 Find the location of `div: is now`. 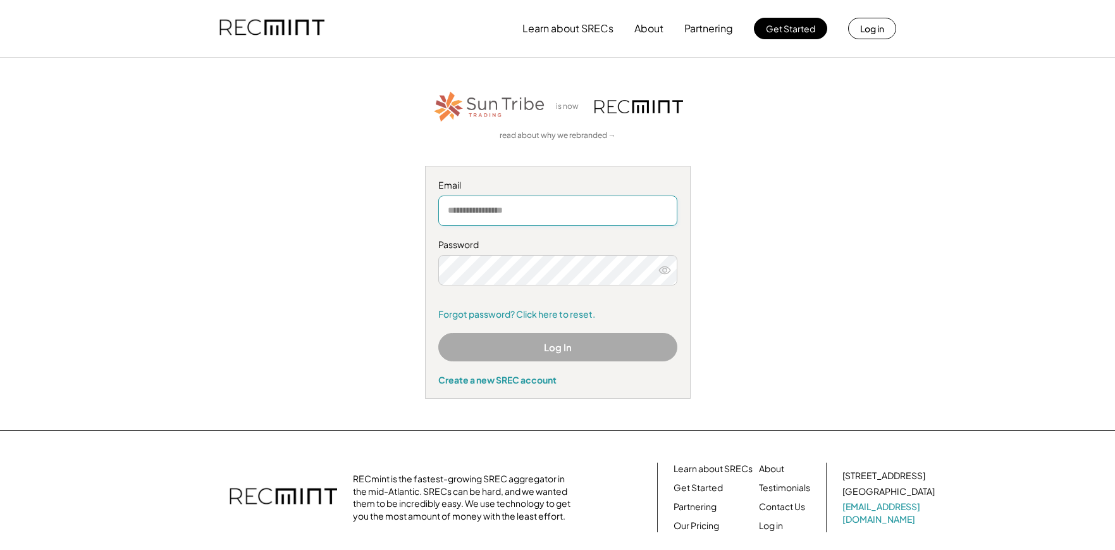

div: is now is located at coordinates (570, 106).